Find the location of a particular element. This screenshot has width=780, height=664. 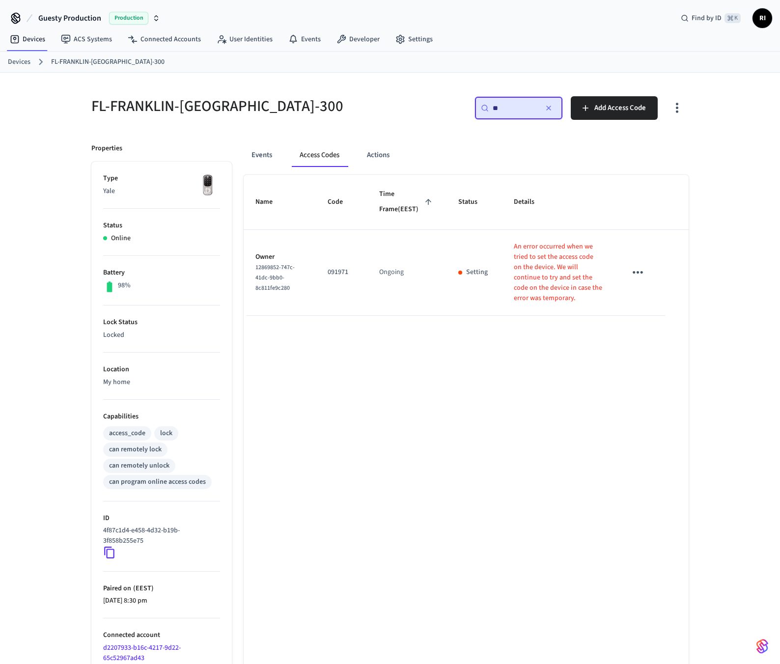

p: Location is located at coordinates (162, 369).